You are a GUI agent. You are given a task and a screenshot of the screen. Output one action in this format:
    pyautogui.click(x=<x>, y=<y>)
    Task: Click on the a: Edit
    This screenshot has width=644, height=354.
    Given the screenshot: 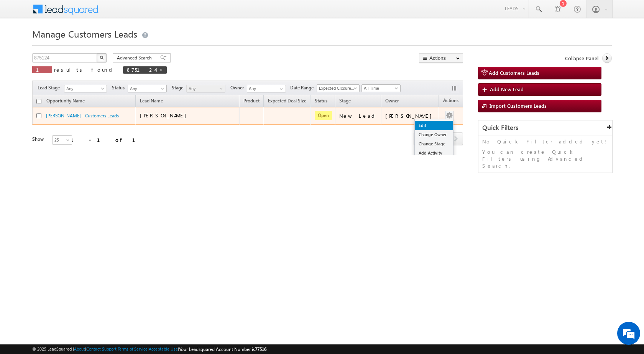 What is the action you would take?
    pyautogui.click(x=434, y=125)
    